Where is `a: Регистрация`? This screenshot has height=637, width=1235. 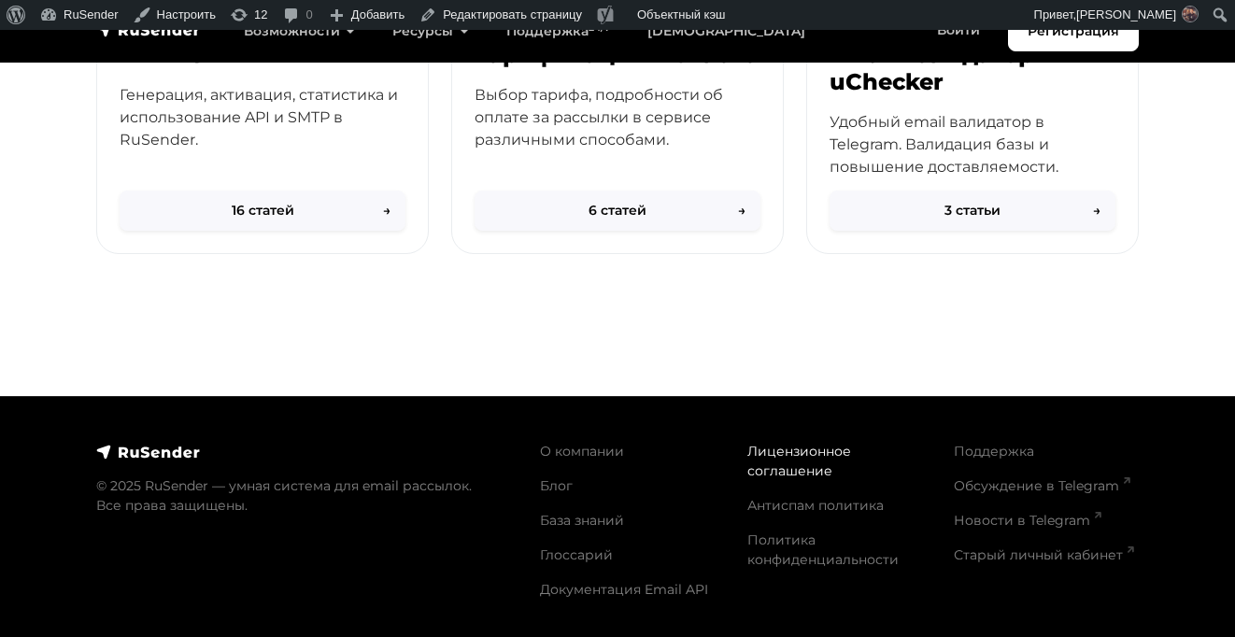 a: Регистрация is located at coordinates (1074, 31).